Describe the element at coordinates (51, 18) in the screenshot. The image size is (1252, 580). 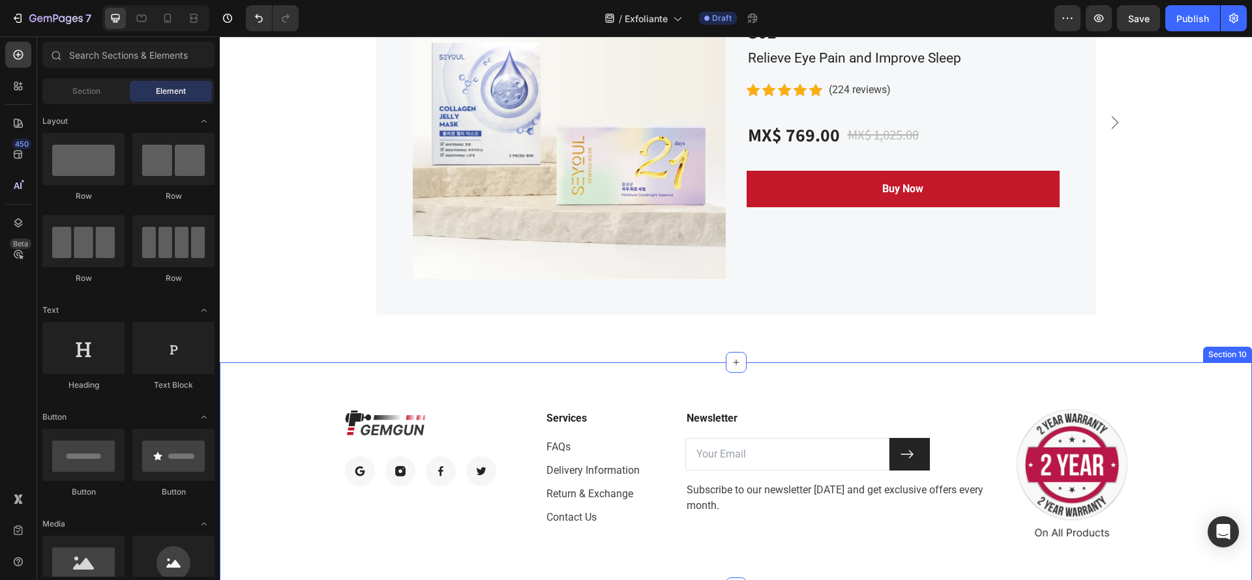
I see `button: 7` at that location.